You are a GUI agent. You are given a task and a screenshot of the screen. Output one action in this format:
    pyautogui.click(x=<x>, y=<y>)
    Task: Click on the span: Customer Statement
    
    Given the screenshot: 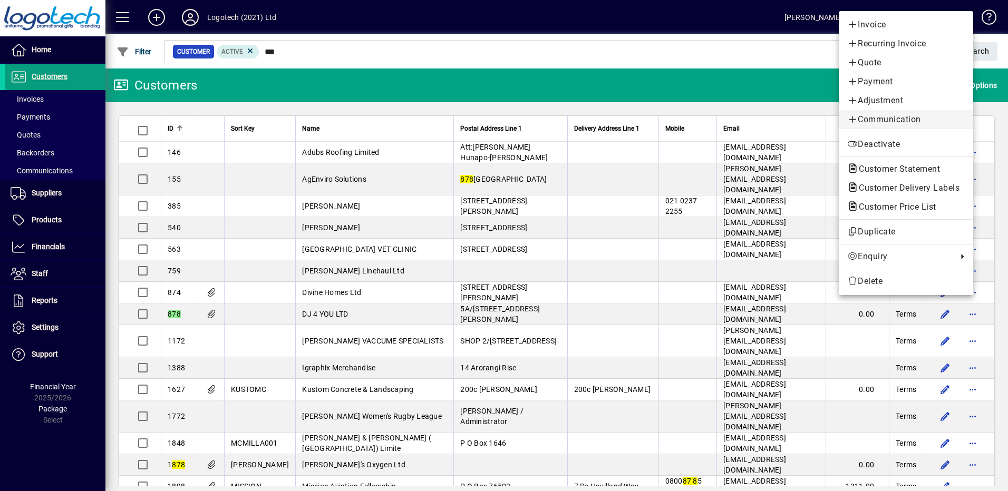 What is the action you would take?
    pyautogui.click(x=896, y=169)
    